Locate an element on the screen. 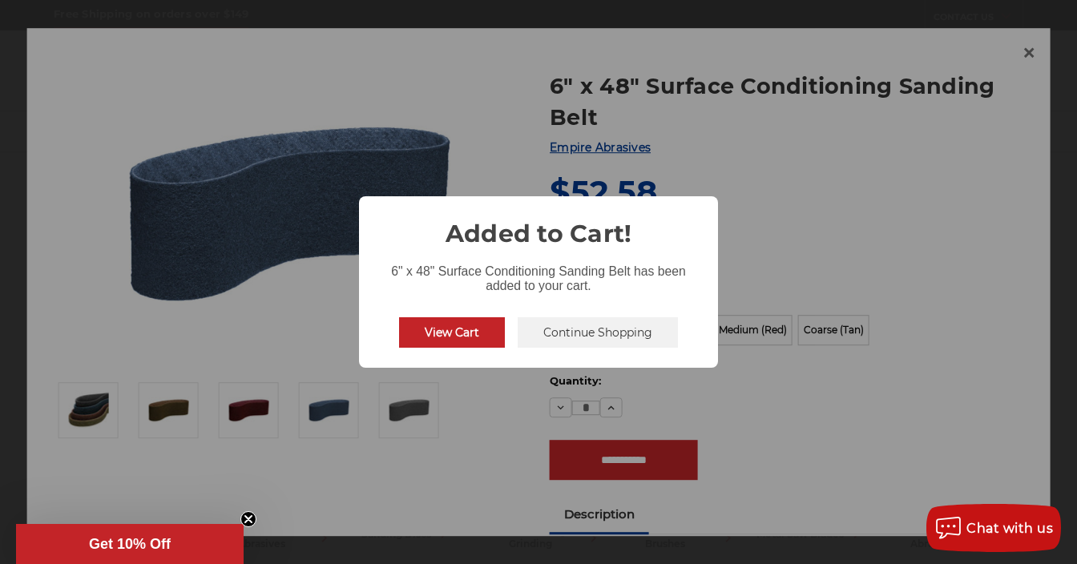  button: Close teaser is located at coordinates (248, 519).